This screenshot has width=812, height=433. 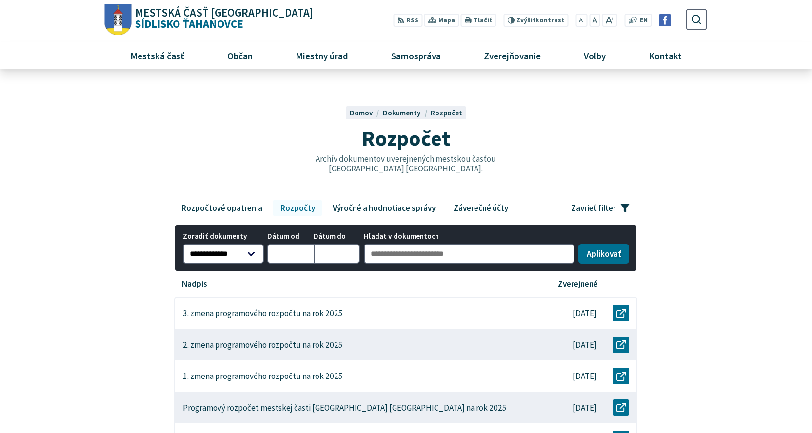 I want to click on a: Domov, so click(x=366, y=113).